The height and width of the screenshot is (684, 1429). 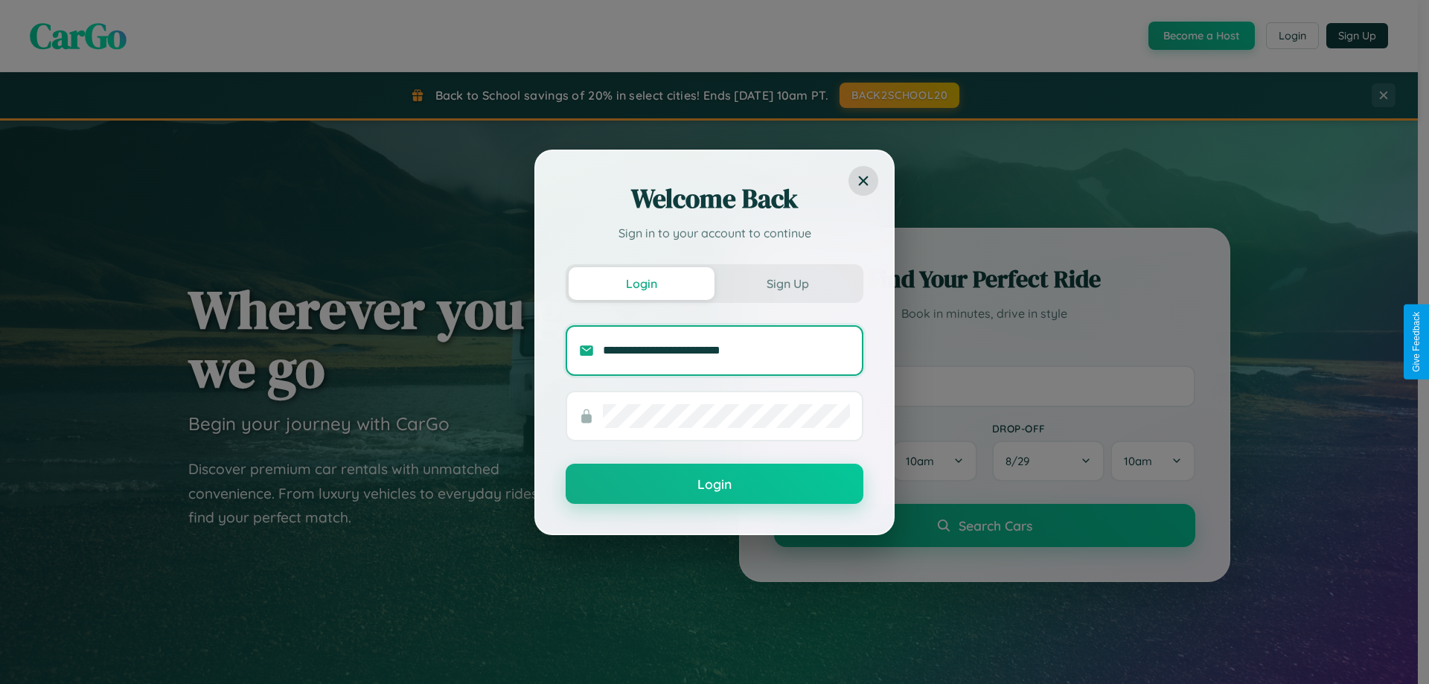 I want to click on p: Sign in to your account to continue, so click(x=714, y=233).